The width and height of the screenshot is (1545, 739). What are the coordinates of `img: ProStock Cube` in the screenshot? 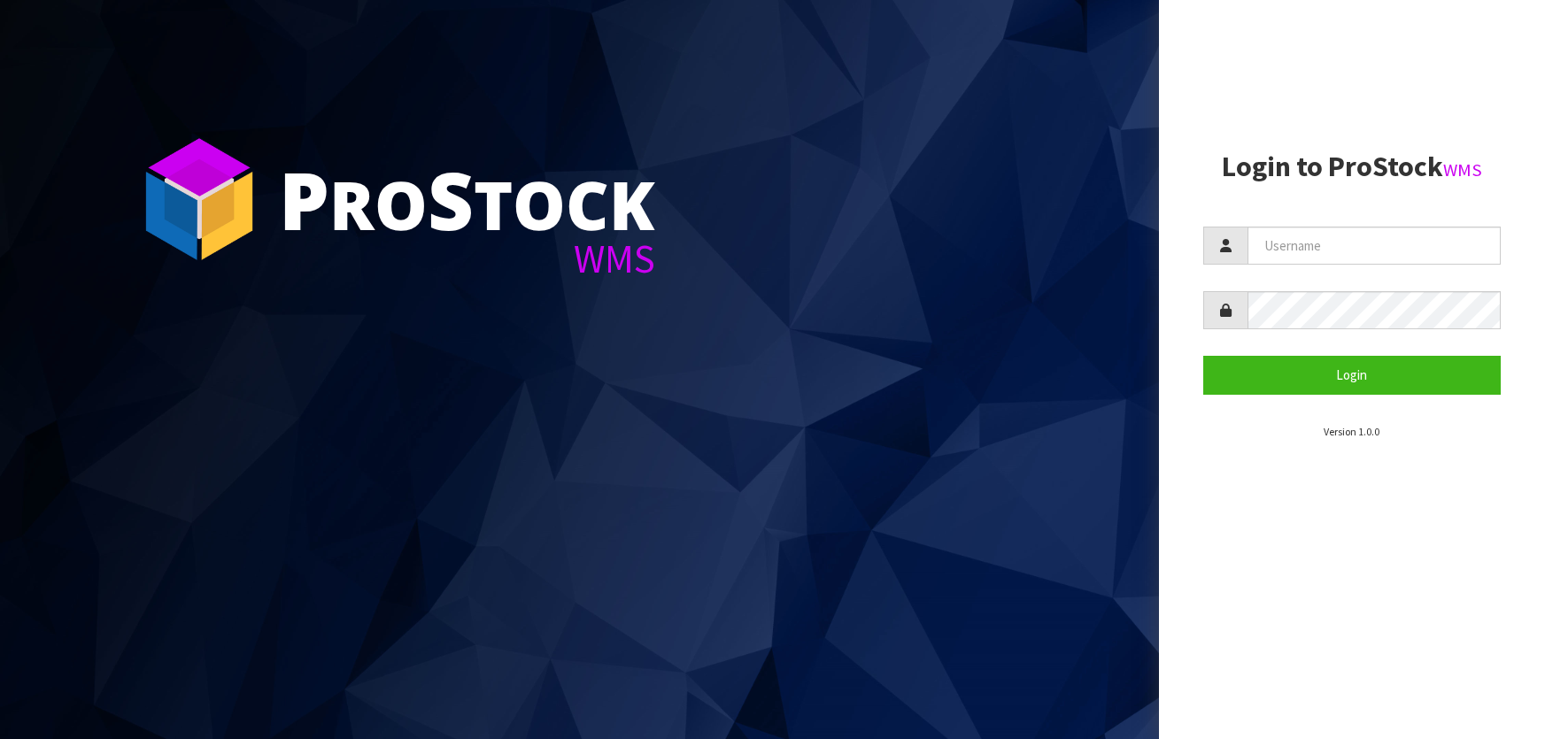 It's located at (199, 199).